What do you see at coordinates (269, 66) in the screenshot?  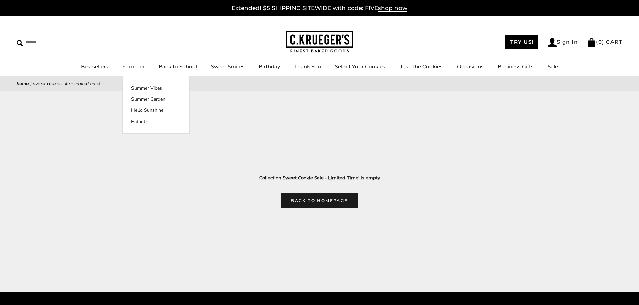 I see `a: Birthday` at bounding box center [269, 66].